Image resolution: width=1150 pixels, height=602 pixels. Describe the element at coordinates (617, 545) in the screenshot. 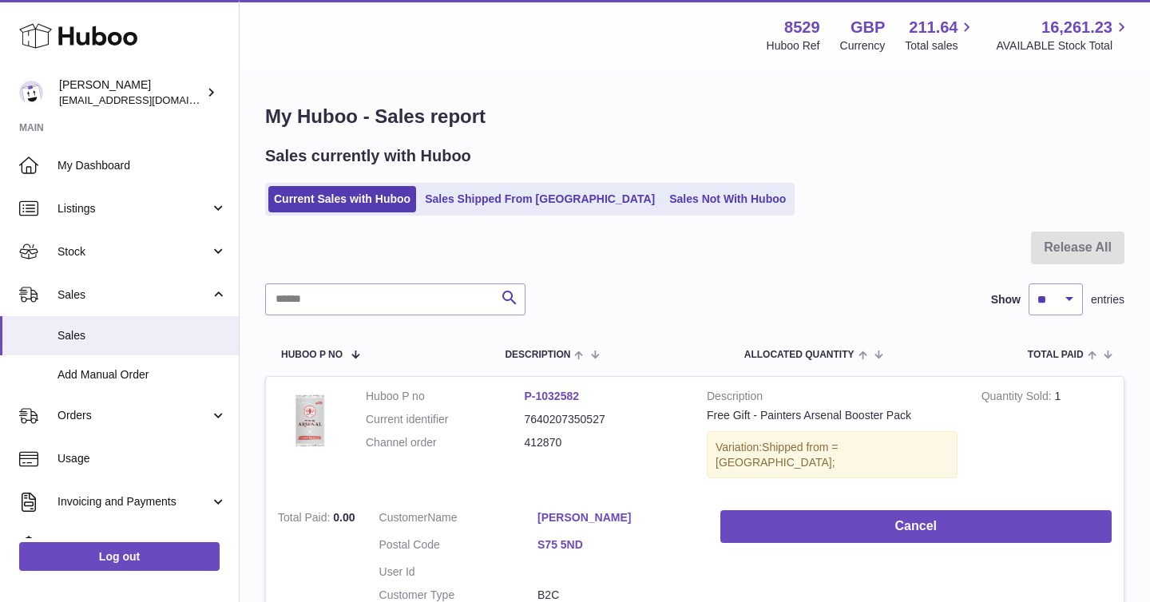

I see `a: S75 5ND` at that location.